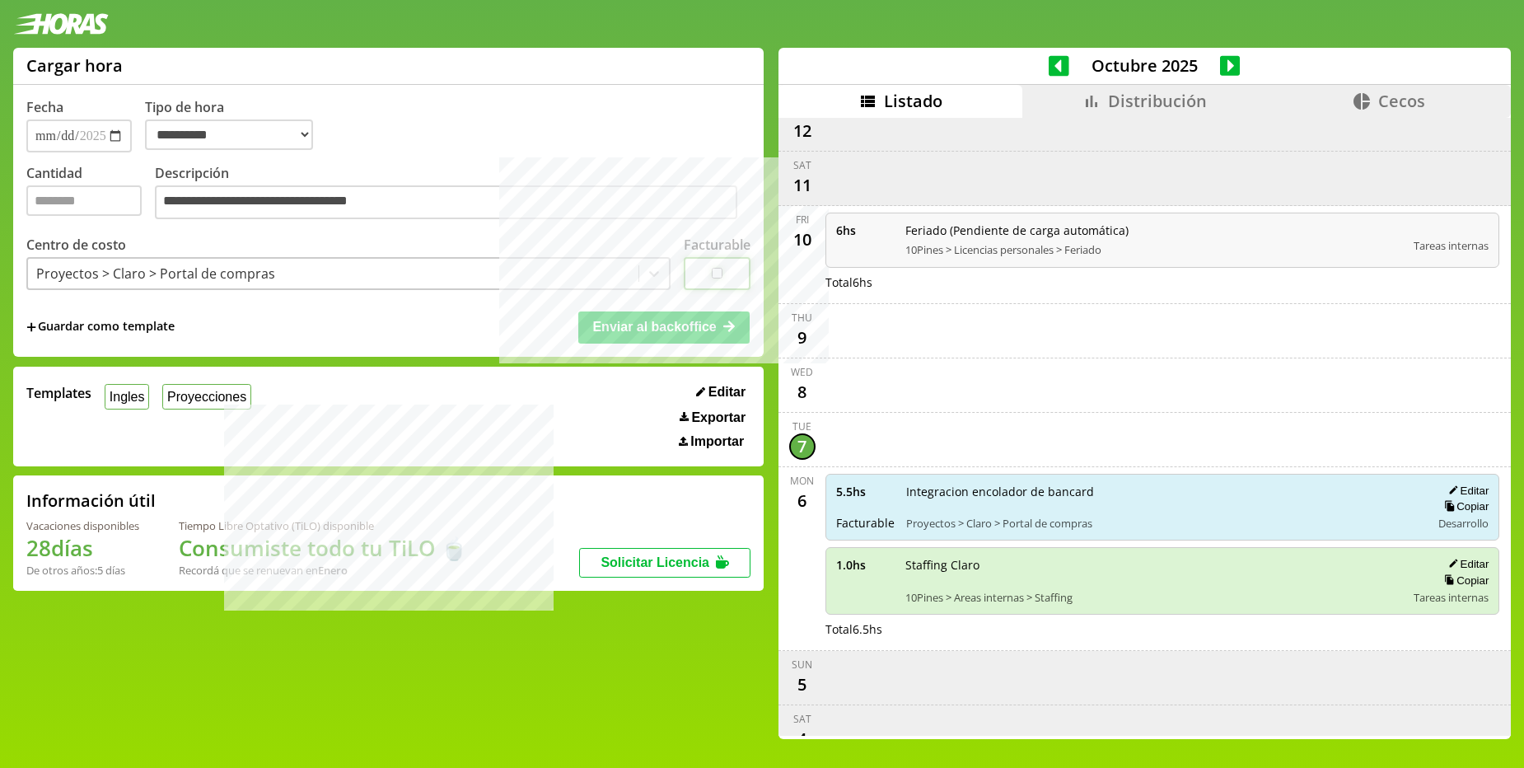 This screenshot has height=768, width=1524. Describe the element at coordinates (58, 393) in the screenshot. I see `span: Templates` at that location.